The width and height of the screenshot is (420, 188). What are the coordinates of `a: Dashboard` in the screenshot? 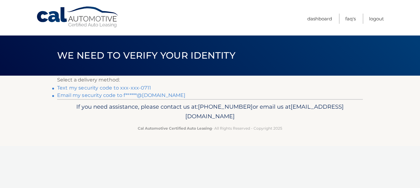 It's located at (320, 19).